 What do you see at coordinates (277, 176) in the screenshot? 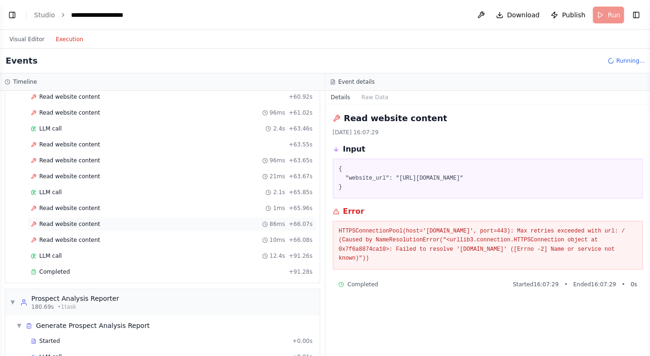
I see `span: 21ms` at bounding box center [277, 176].